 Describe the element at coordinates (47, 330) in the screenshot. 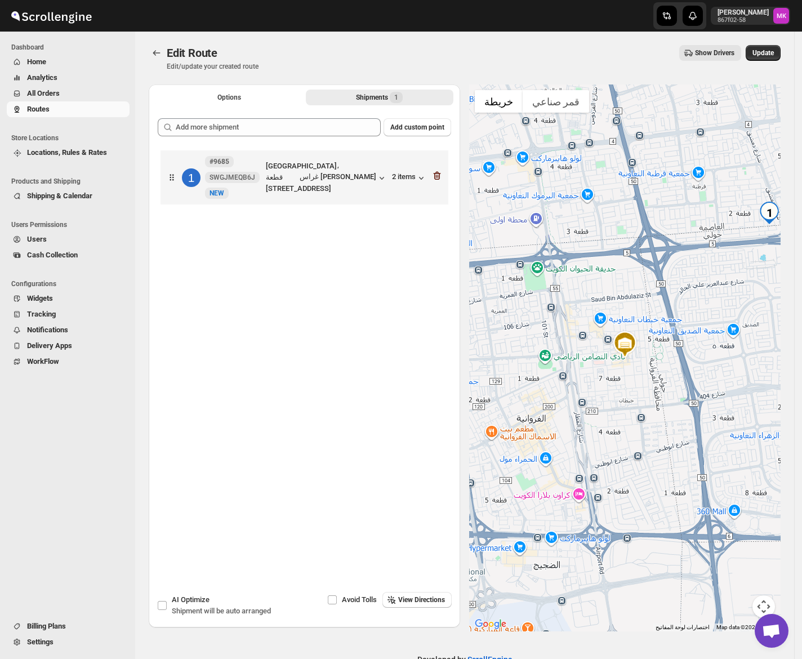

I see `span: Notifications` at that location.